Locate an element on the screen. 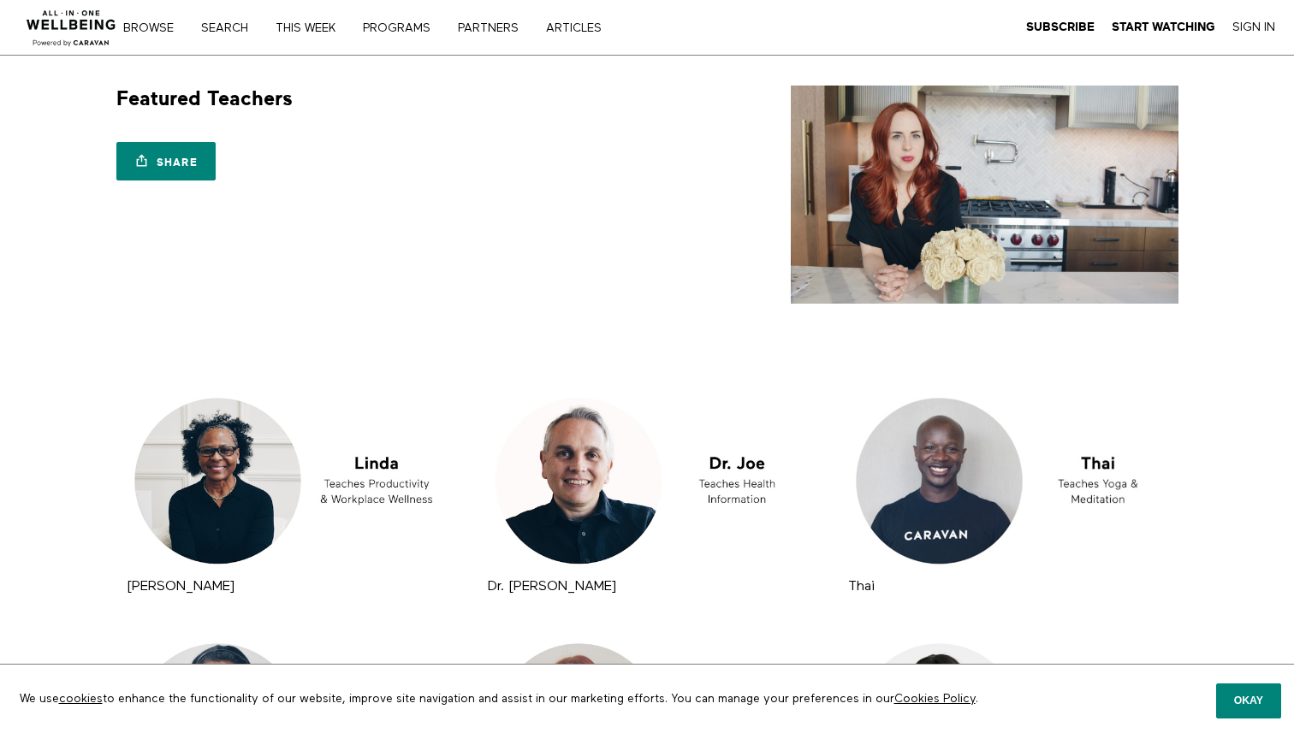 Image resolution: width=1294 pixels, height=733 pixels. a: Cookies Policy is located at coordinates (934, 699).